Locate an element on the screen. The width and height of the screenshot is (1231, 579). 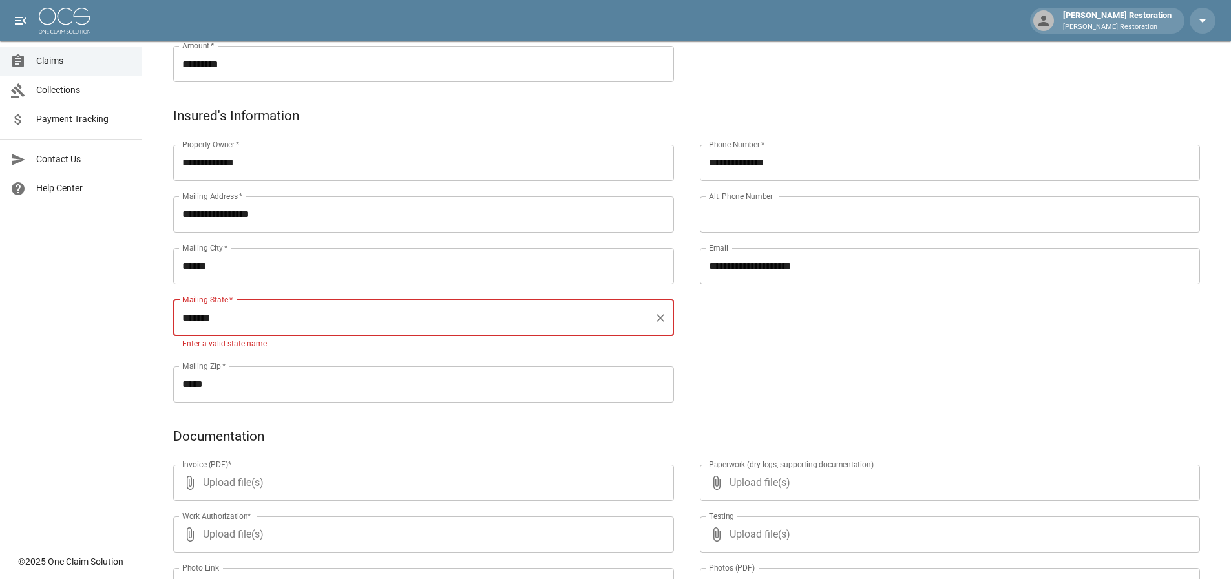
span: Payment Tracking is located at coordinates (83, 119).